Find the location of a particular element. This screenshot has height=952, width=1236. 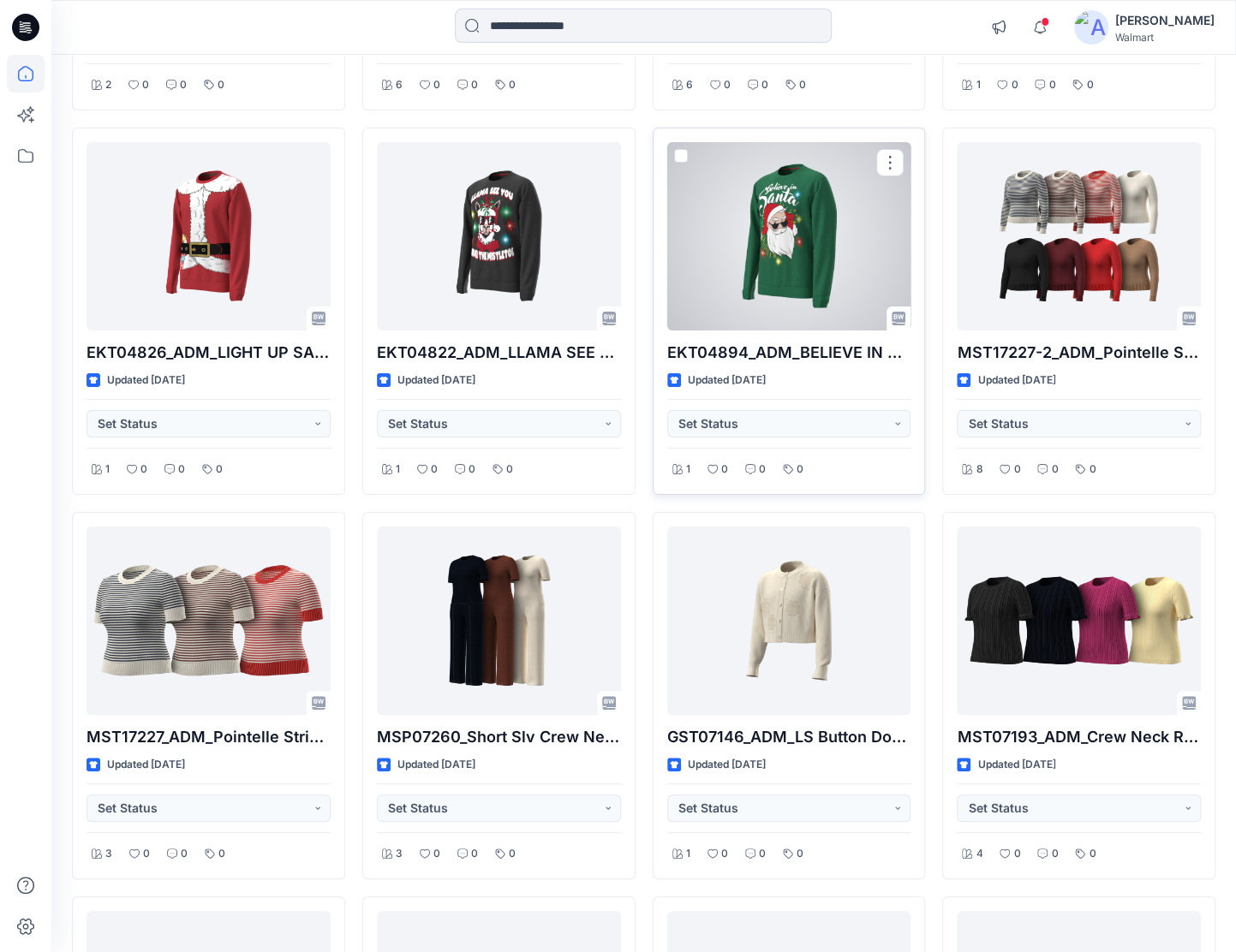

p: EKT04826_ADM_LIGHT UP SANTA SUIT is located at coordinates (208, 353).